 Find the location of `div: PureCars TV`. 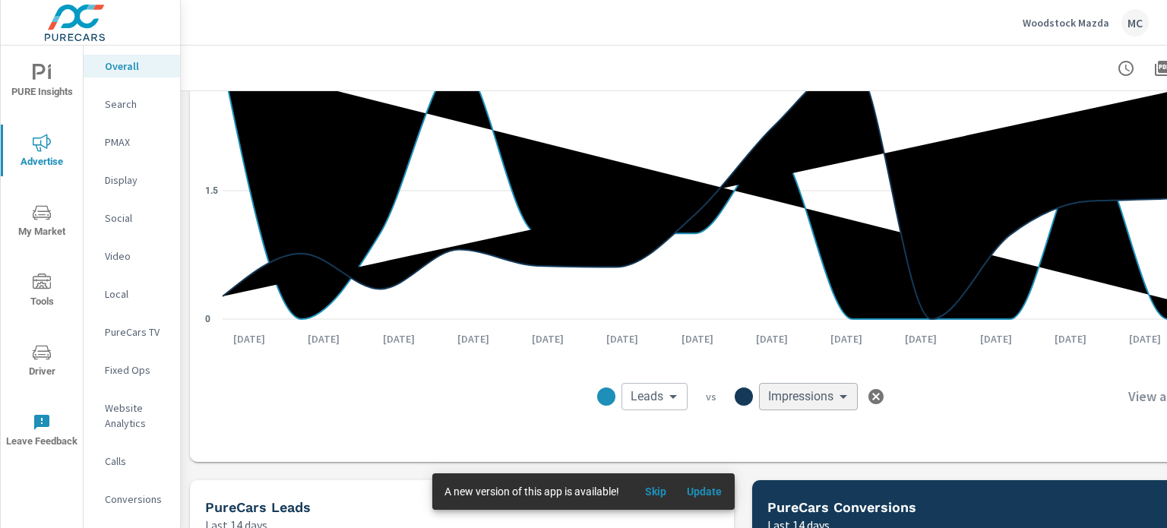

div: PureCars TV is located at coordinates (131, 332).